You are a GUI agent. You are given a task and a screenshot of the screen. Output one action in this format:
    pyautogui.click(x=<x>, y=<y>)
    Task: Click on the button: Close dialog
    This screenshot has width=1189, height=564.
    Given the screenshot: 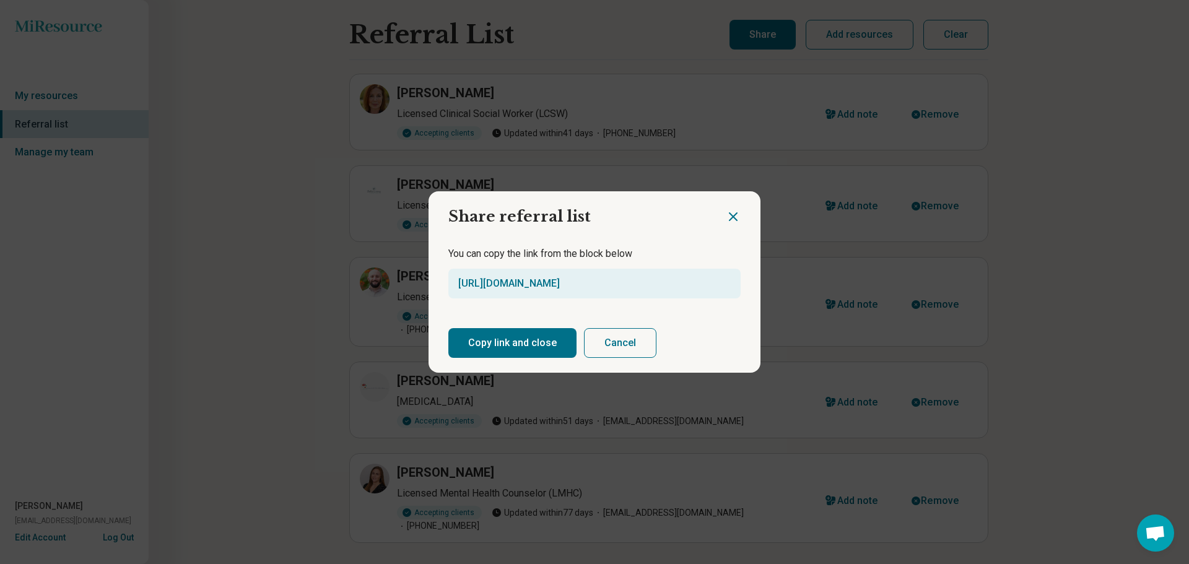 What is the action you would take?
    pyautogui.click(x=733, y=217)
    